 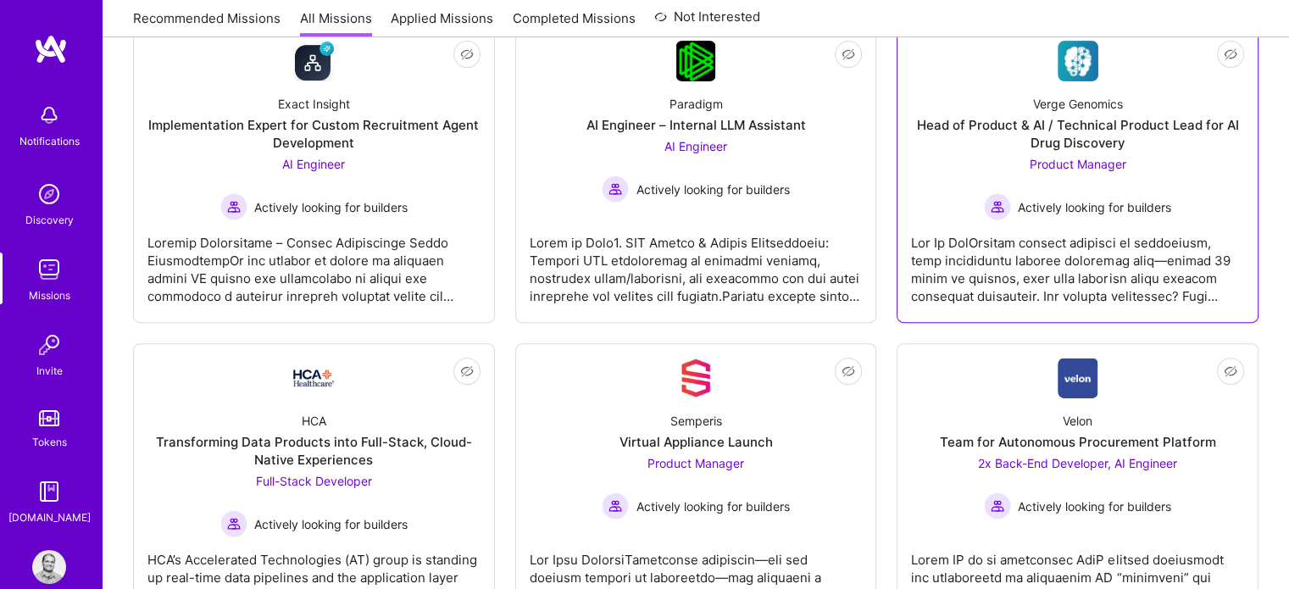 I want to click on div: Paradigm, so click(x=695, y=103).